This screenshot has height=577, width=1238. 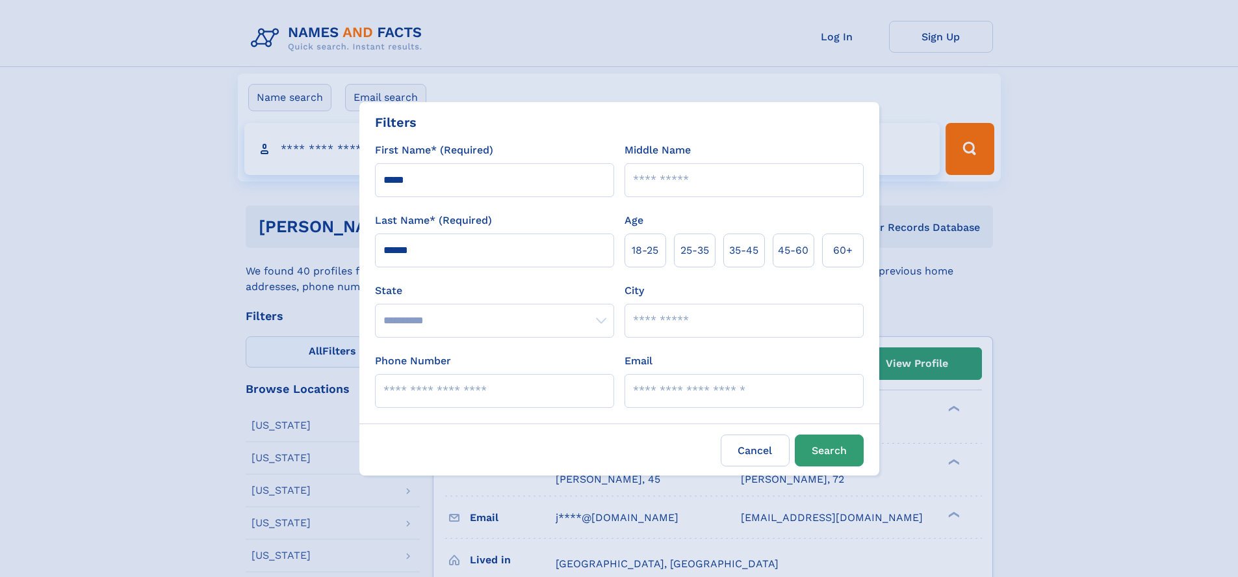 What do you see at coordinates (793, 250) in the screenshot?
I see `span: 45‑60` at bounding box center [793, 250].